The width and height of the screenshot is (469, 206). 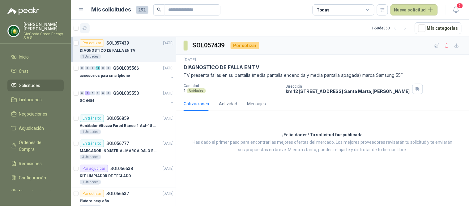 What do you see at coordinates (31, 100) in the screenshot?
I see `span: Licitaciones` at bounding box center [31, 100].